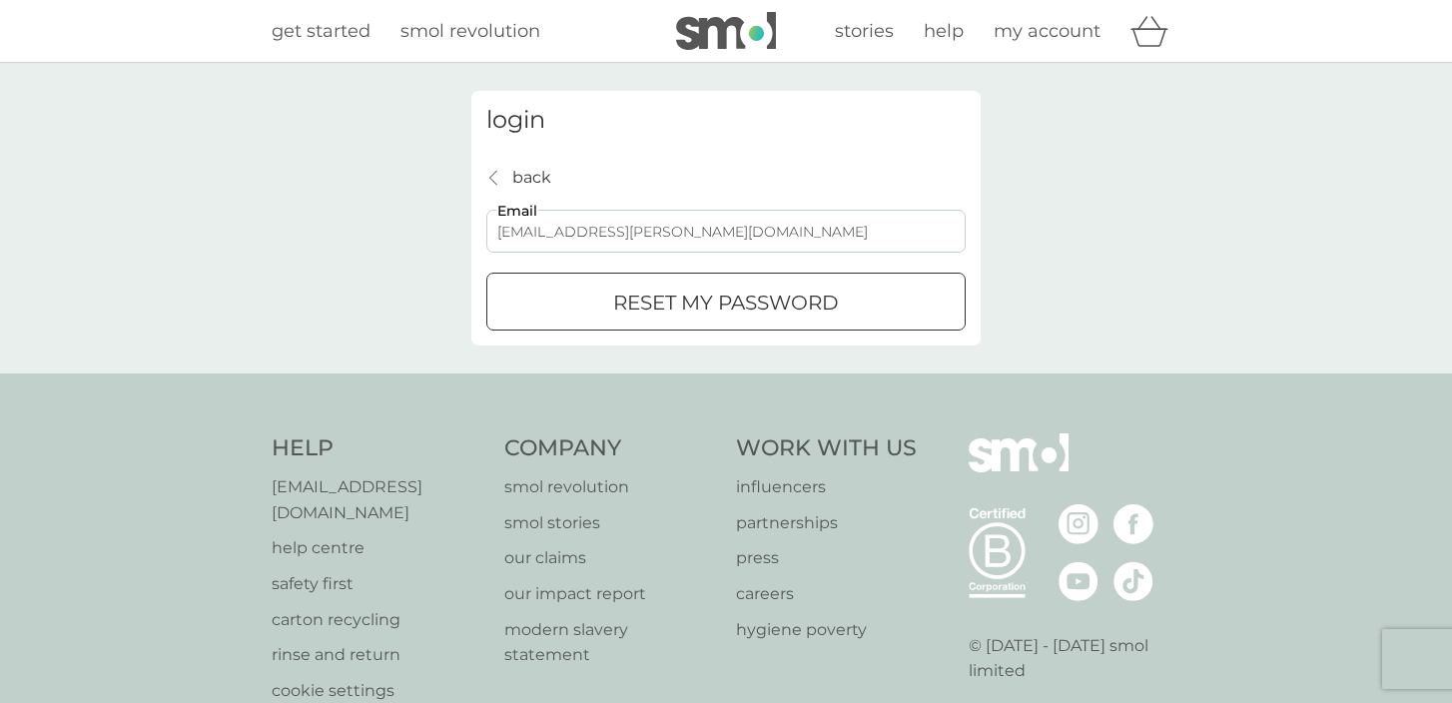 This screenshot has width=1452, height=703. I want to click on a: careers, so click(826, 594).